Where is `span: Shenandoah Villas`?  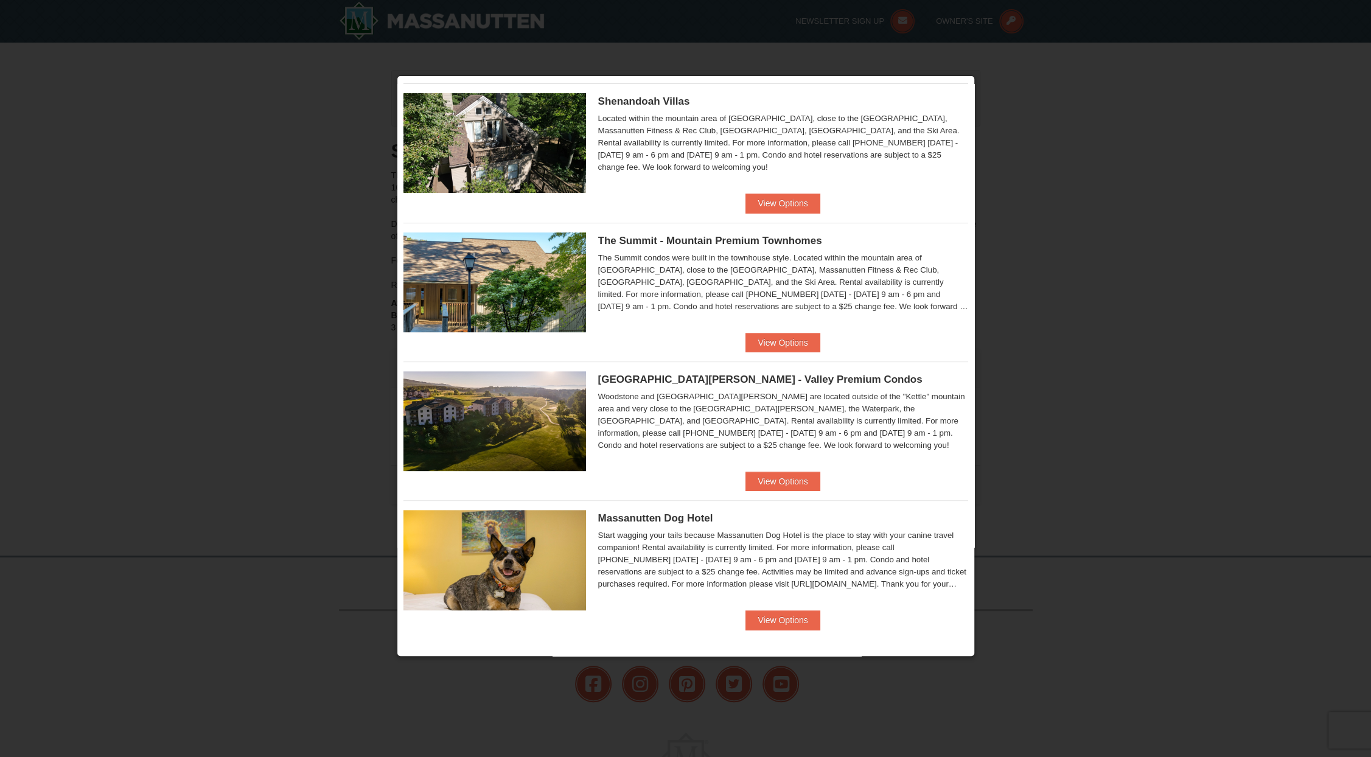
span: Shenandoah Villas is located at coordinates (644, 101).